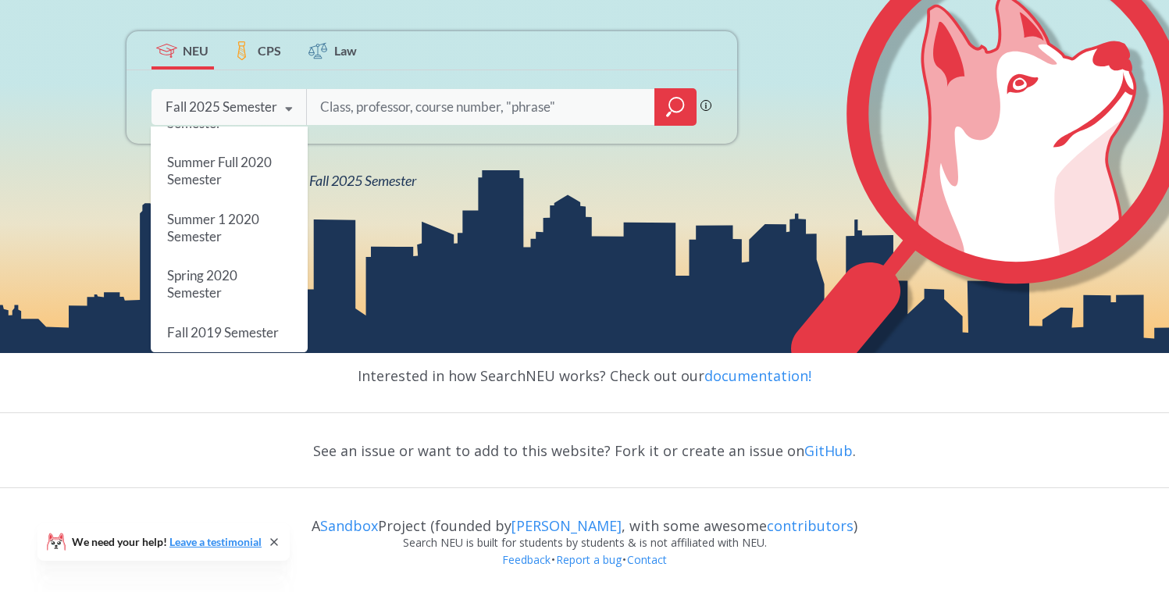  Describe the element at coordinates (202, 284) in the screenshot. I see `span: Spring 2020 Semester` at that location.